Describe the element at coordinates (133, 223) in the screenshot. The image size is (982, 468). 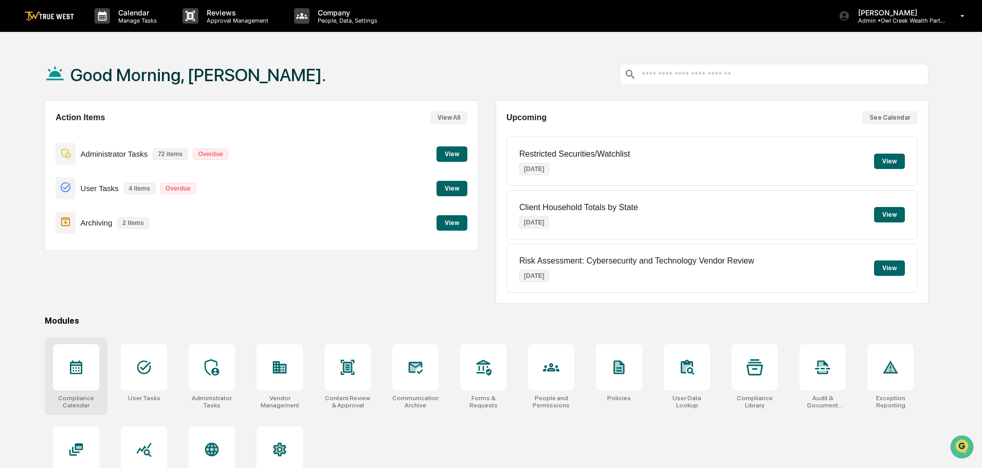
I see `p: 2 items` at that location.